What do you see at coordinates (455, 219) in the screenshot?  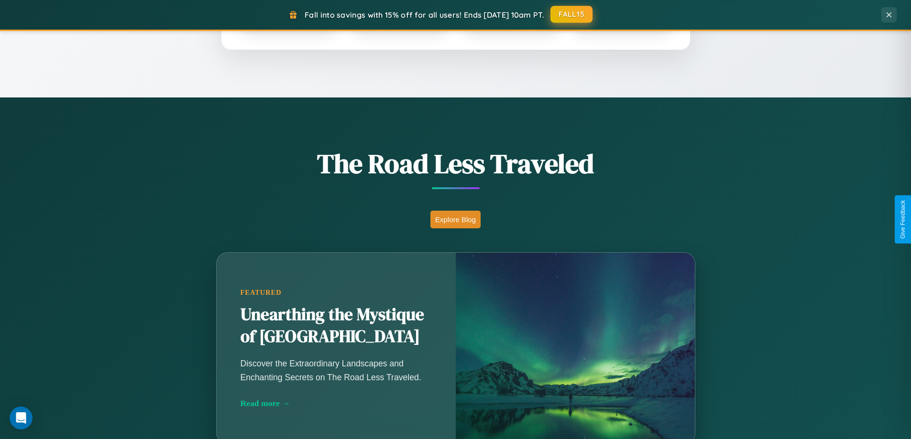 I see `button: Explore Blog` at bounding box center [455, 219].